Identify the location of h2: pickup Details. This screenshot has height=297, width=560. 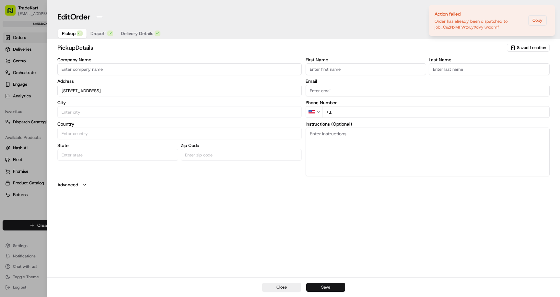
(281, 48).